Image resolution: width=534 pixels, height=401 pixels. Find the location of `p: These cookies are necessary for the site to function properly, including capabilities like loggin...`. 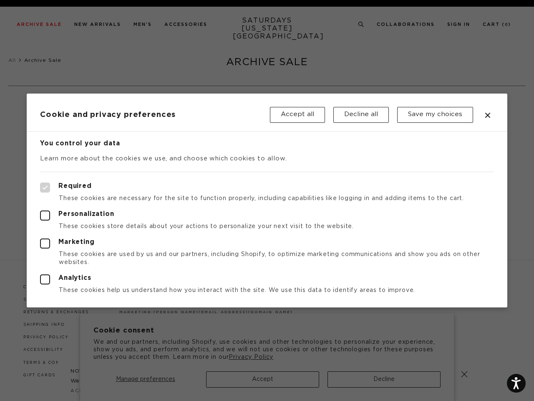

p: These cookies are necessary for the site to function properly, including capabilities like loggin... is located at coordinates (267, 198).